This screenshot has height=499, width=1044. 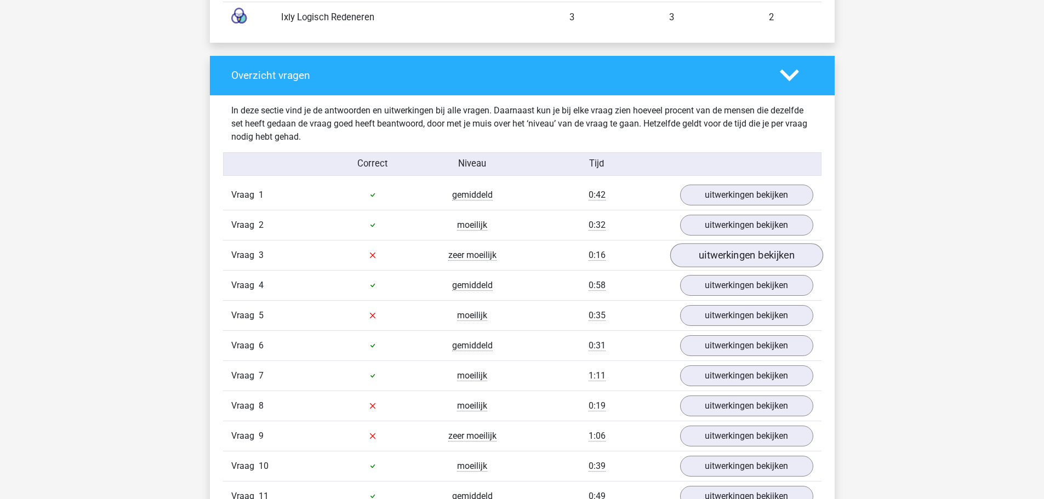 What do you see at coordinates (597, 406) in the screenshot?
I see `span: 0:19` at bounding box center [597, 406].